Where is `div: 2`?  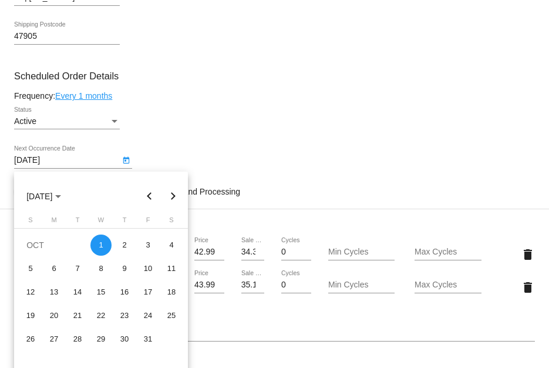 div: 2 is located at coordinates (125, 245).